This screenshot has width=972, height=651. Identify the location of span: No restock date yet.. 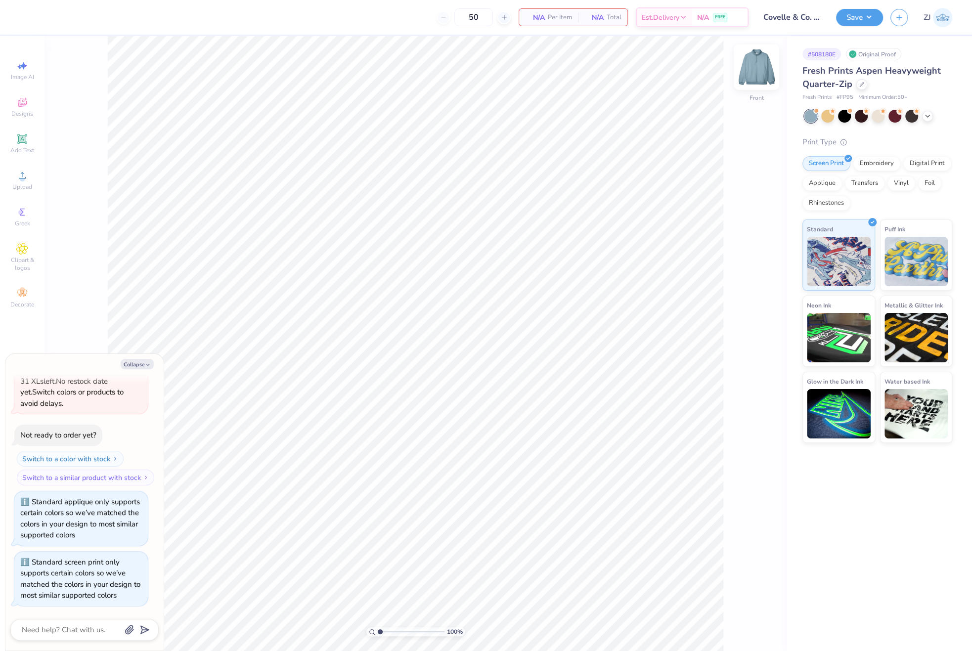
(64, 386).